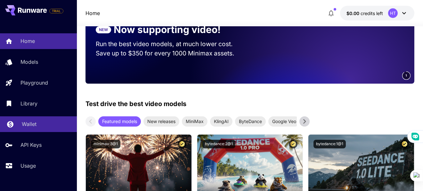 The width and height of the screenshot is (423, 191). I want to click on span: TRIAL, so click(56, 11).